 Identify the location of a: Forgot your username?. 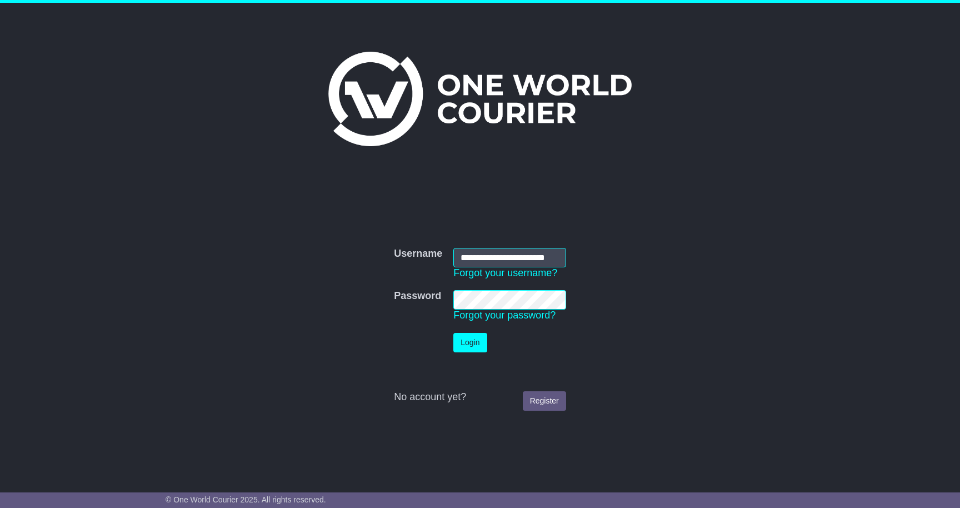
(505, 273).